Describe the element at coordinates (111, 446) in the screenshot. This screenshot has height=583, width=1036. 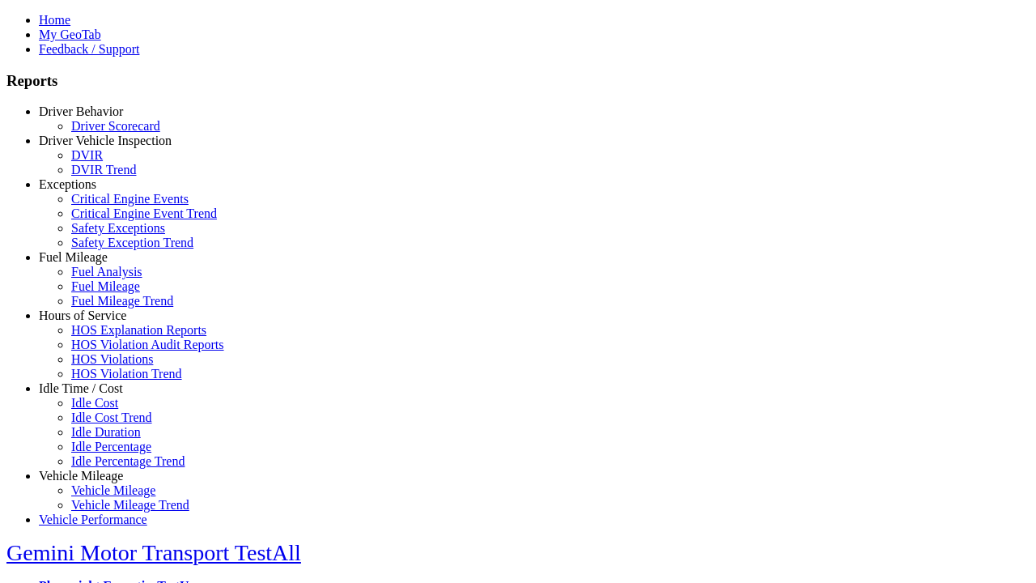
I see `a: Idle Percentage` at that location.